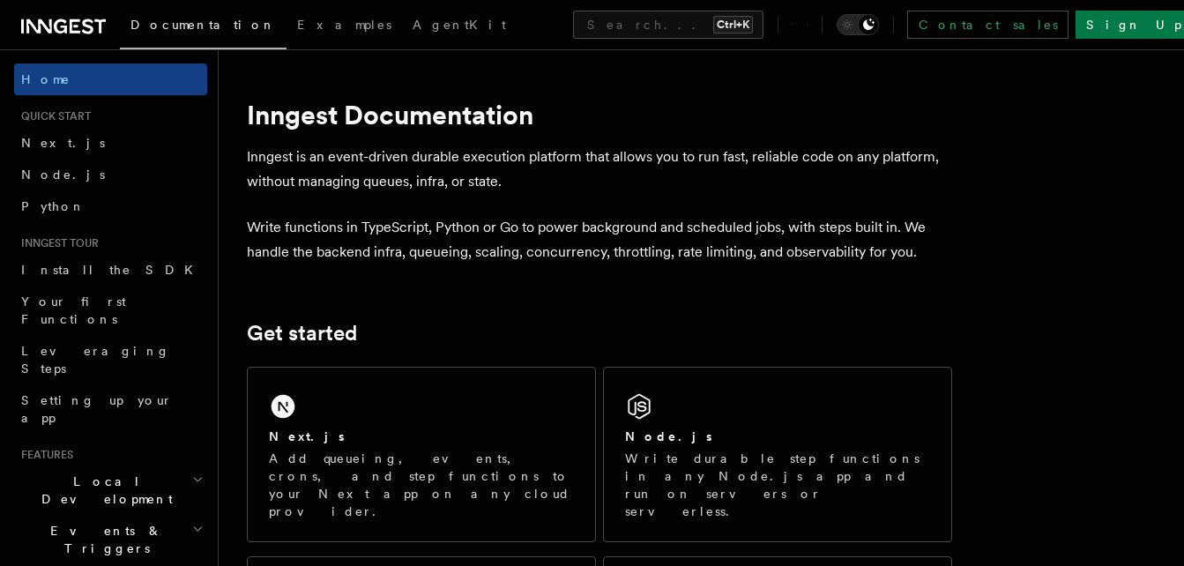 The image size is (1184, 566). Describe the element at coordinates (203, 25) in the screenshot. I see `span: Documentation` at that location.